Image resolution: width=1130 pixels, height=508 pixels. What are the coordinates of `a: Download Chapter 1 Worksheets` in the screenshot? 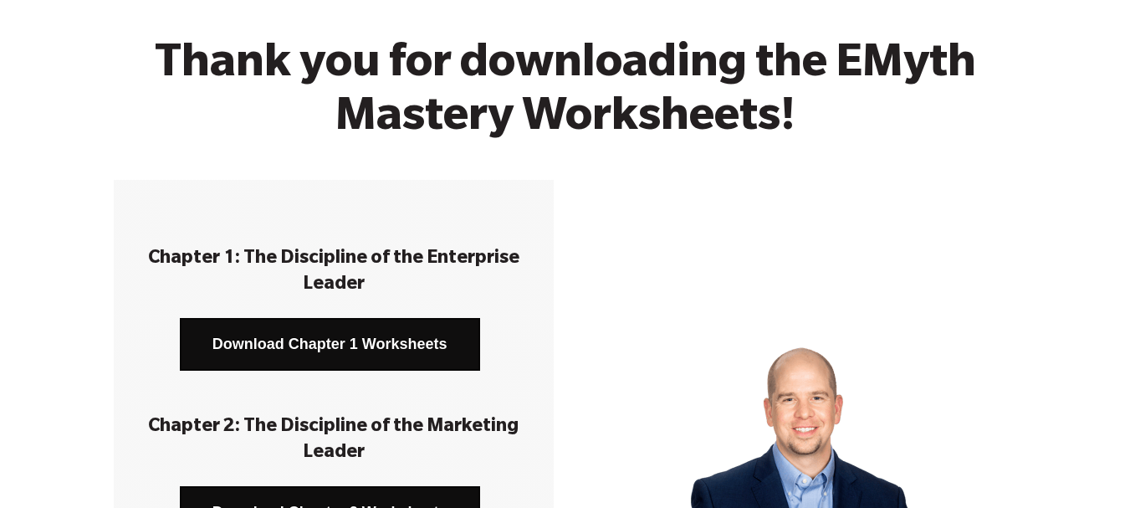 It's located at (329, 344).